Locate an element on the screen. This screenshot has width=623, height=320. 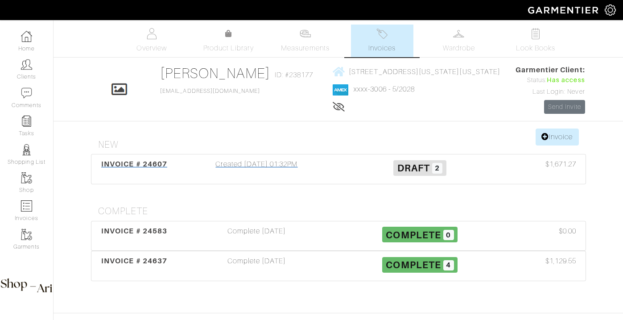
span: Wardrobe is located at coordinates (459, 48).